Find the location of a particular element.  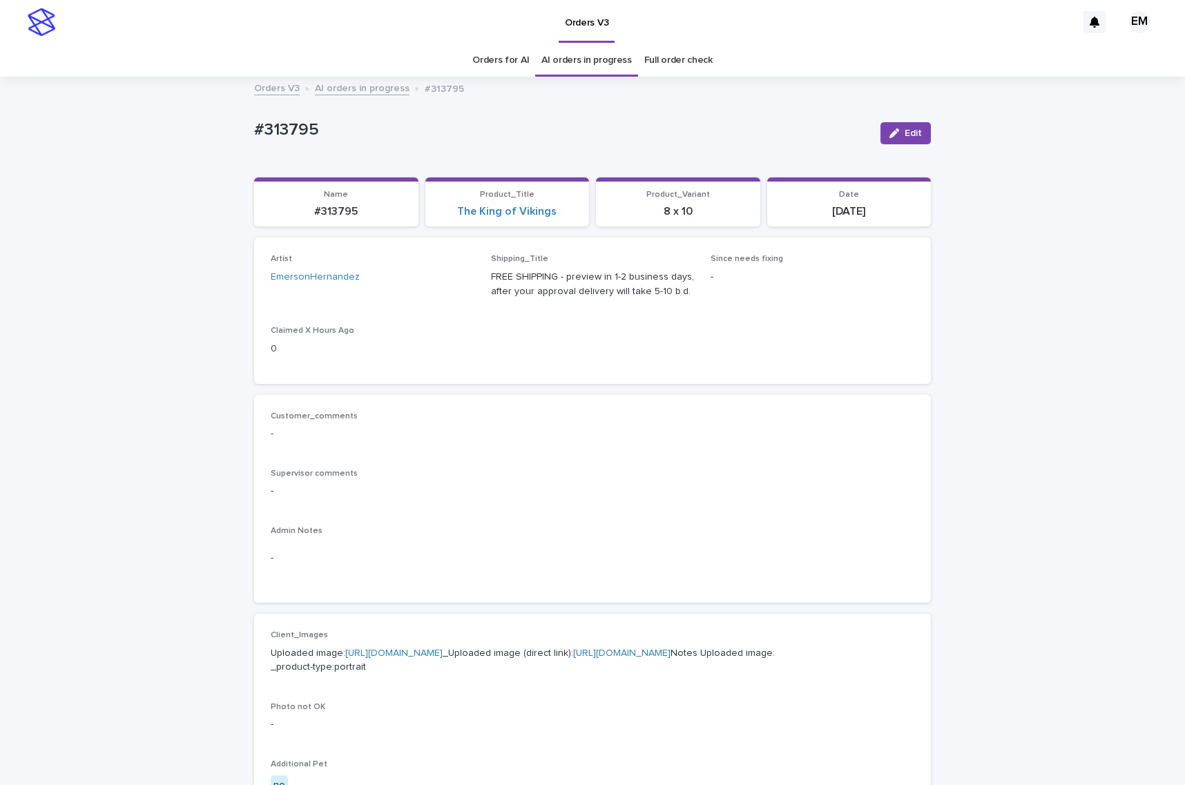

a: Full order check is located at coordinates (678, 60).